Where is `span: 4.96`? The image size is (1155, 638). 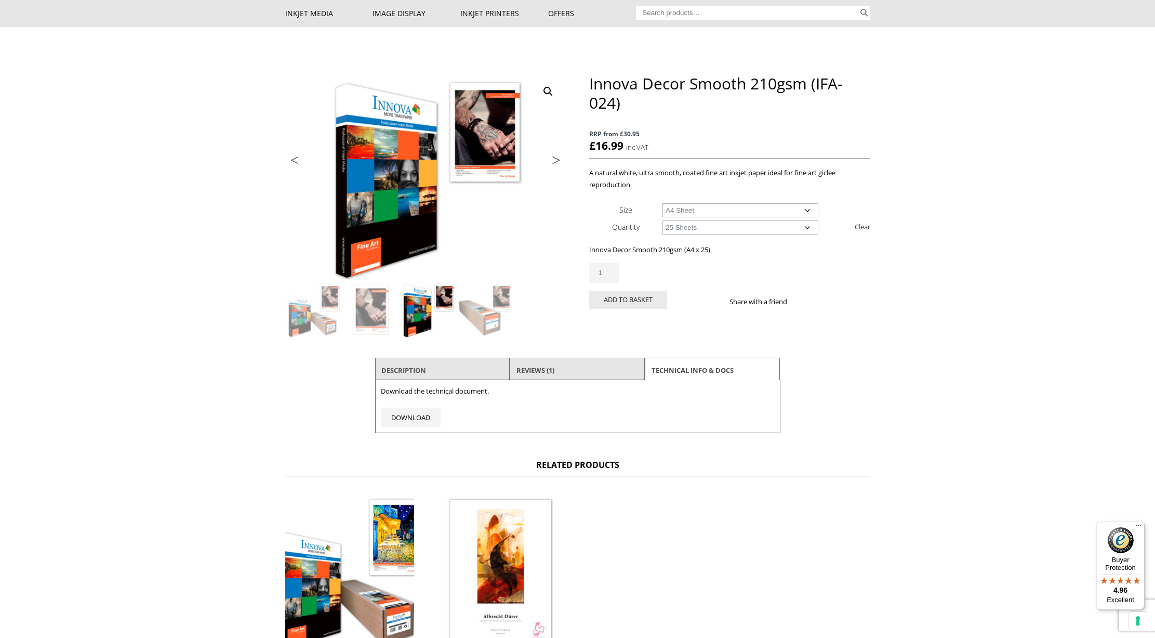
span: 4.96 is located at coordinates (1120, 590).